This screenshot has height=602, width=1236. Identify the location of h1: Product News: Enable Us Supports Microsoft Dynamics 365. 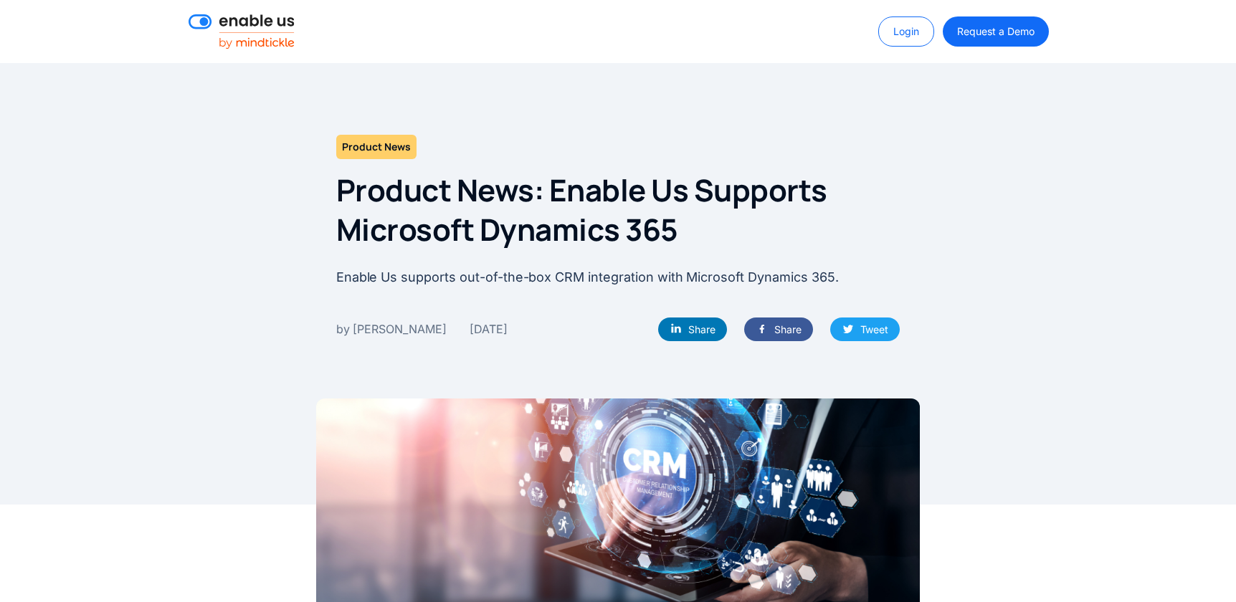
(618, 209).